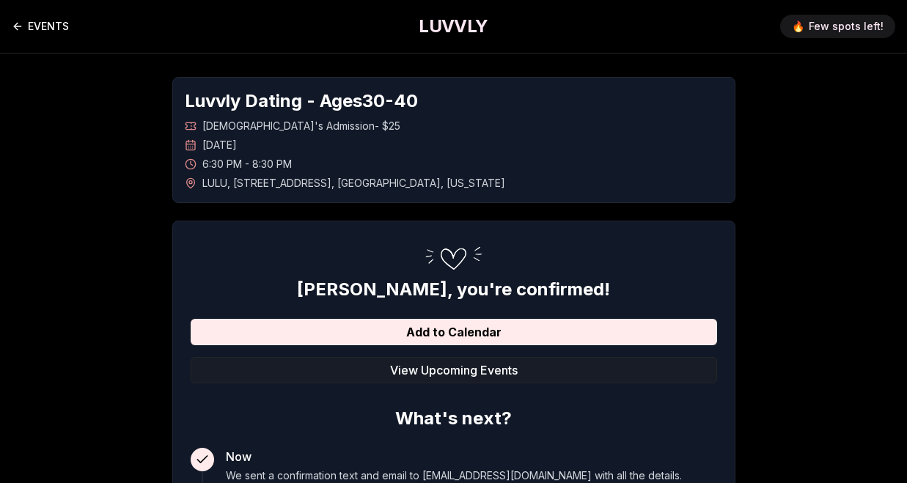  What do you see at coordinates (453, 26) in the screenshot?
I see `h1: LUVVLY` at bounding box center [453, 26].